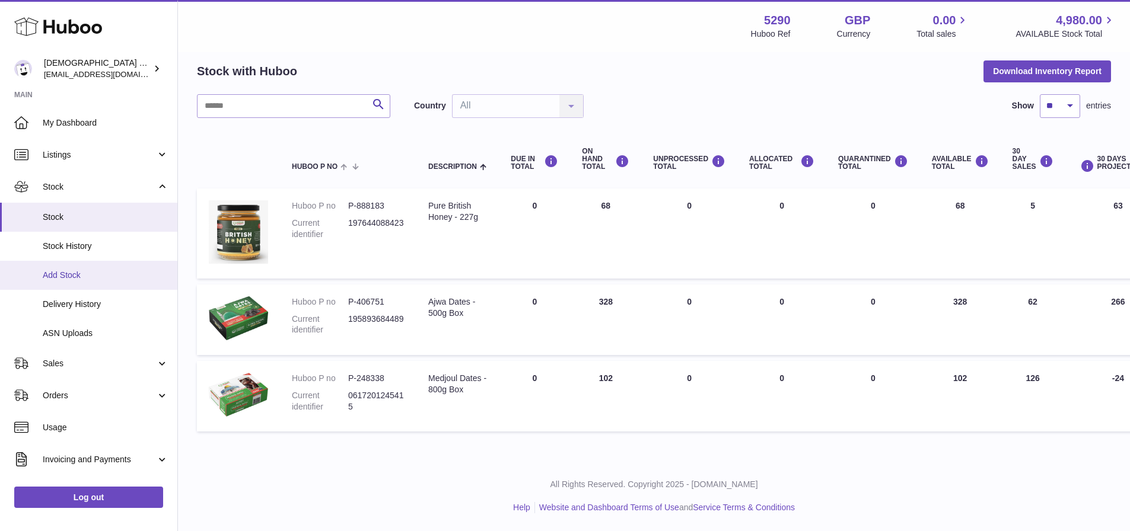 This screenshot has height=531, width=1130. Describe the element at coordinates (942, 34) in the screenshot. I see `span: Total sales` at that location.